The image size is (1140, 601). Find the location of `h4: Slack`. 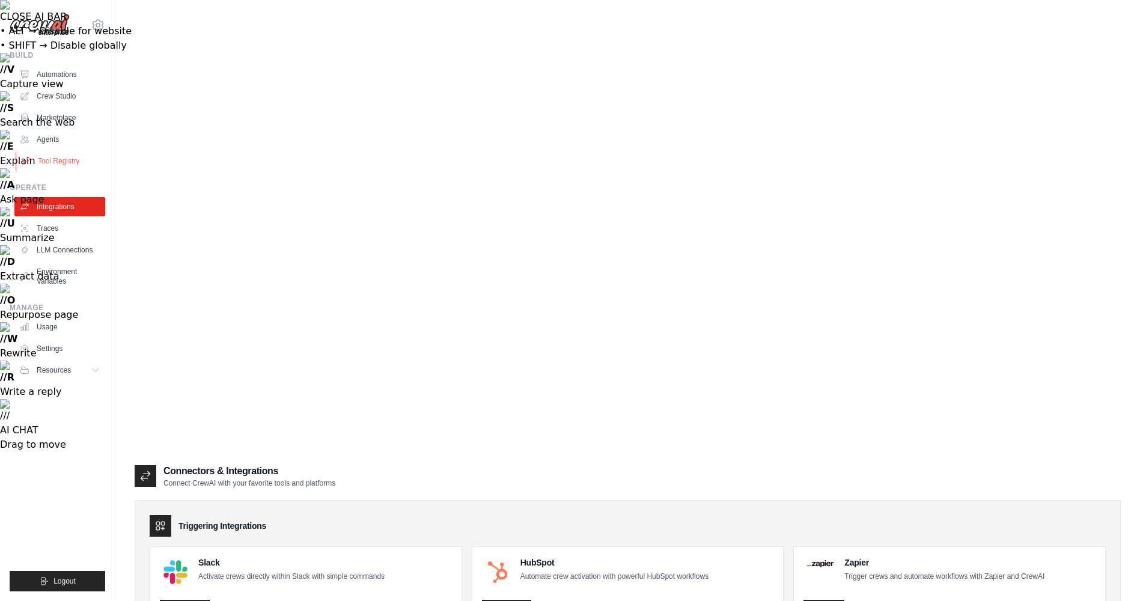

h4: Slack is located at coordinates (291, 562).